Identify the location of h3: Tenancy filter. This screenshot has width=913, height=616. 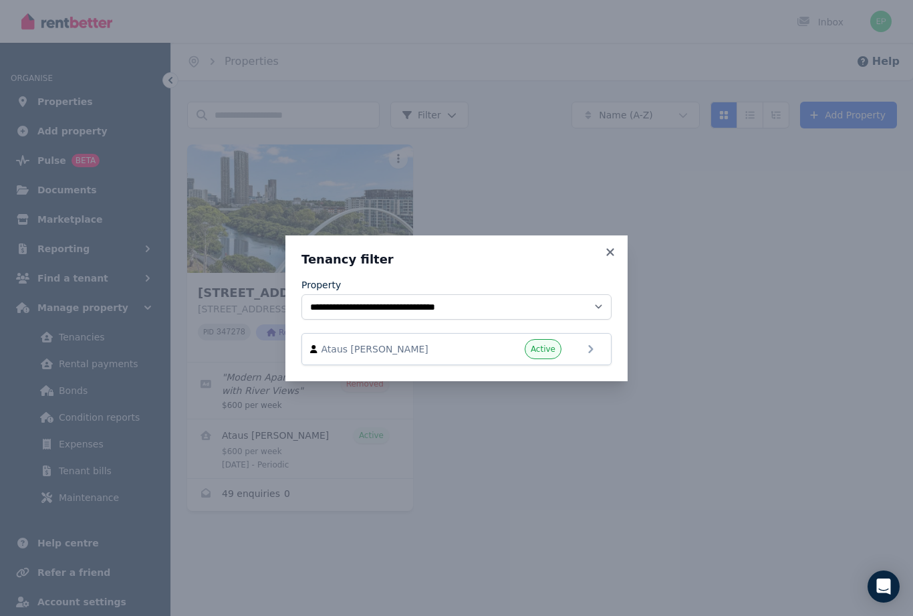
(457, 259).